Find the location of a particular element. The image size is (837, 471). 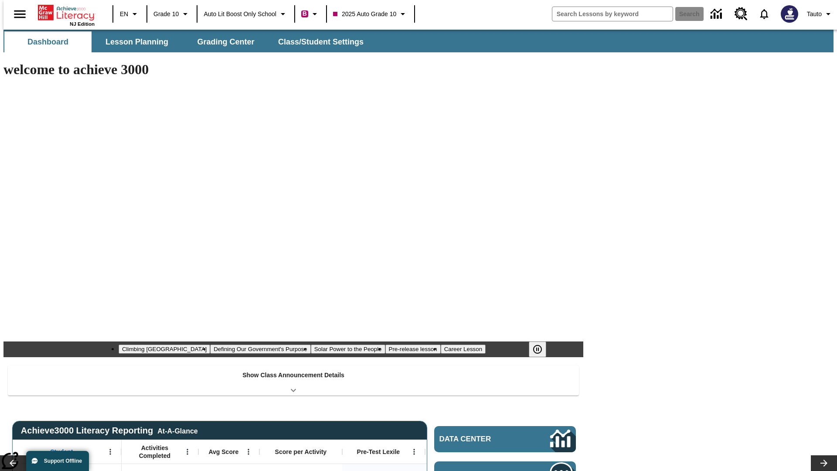

button: Slide 2 Defining Our Government's Purpose is located at coordinates (260, 349).